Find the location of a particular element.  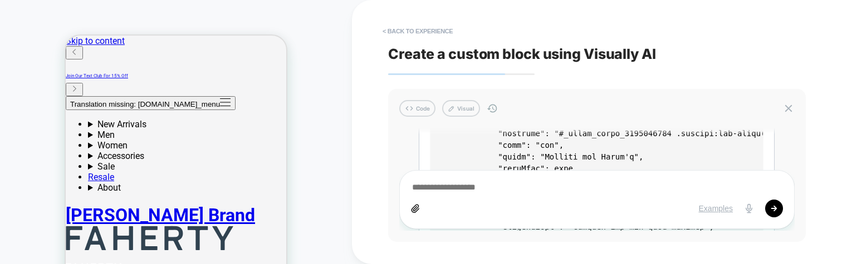

button: Code is located at coordinates (417, 109).